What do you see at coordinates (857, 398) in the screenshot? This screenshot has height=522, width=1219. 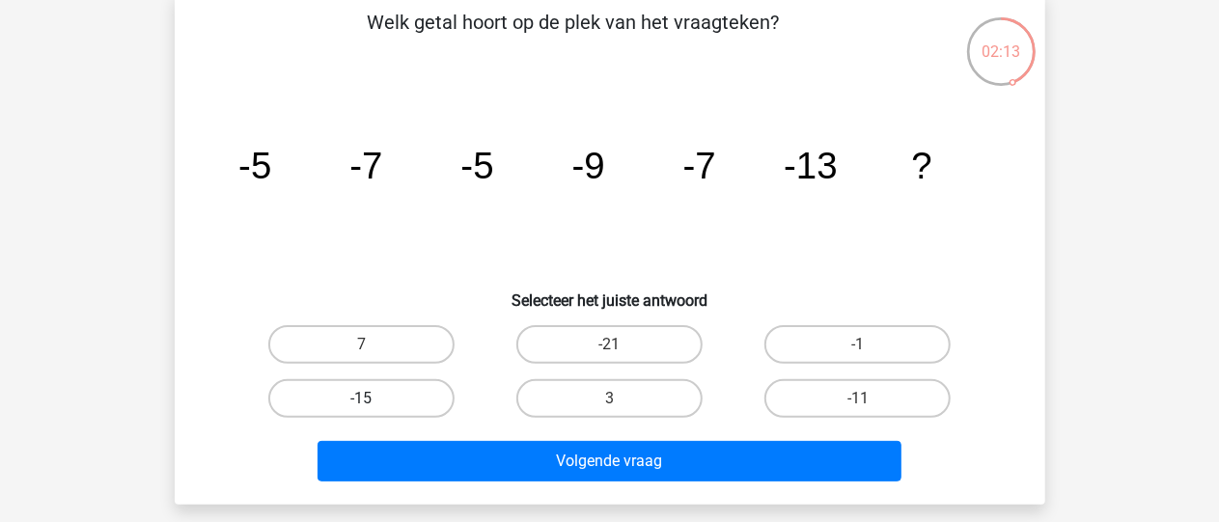 I see `label: -11` at bounding box center [857, 398].